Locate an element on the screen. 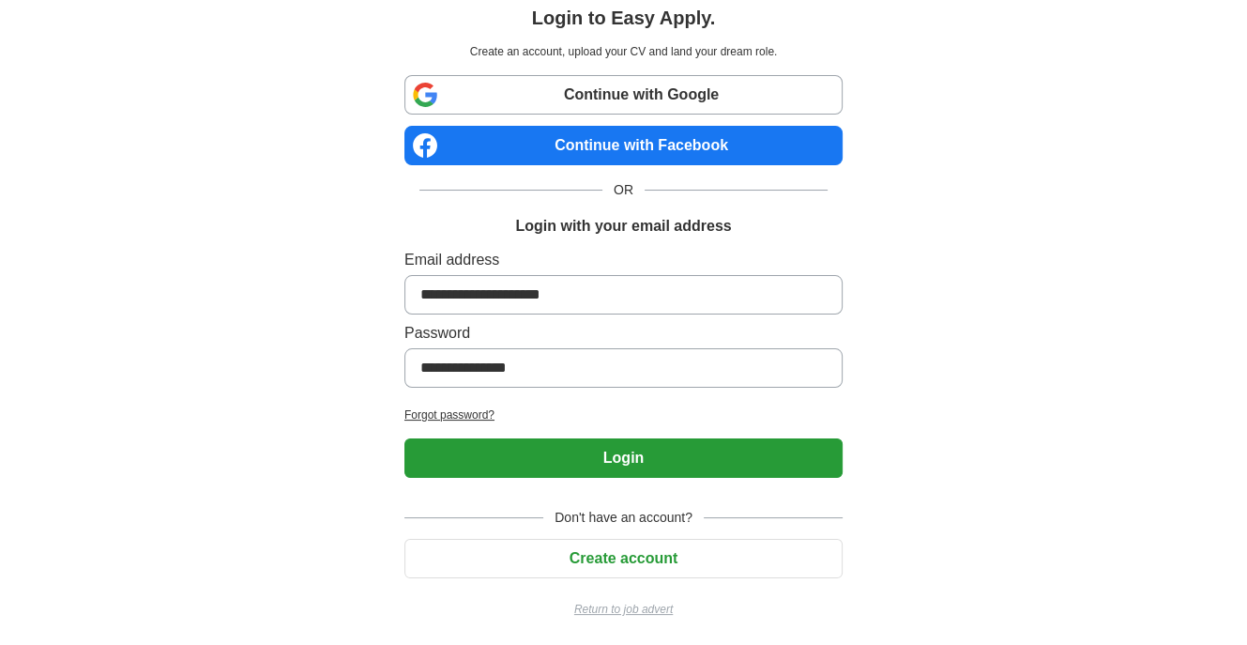 The height and width of the screenshot is (645, 1247). label: Password is located at coordinates (623, 333).